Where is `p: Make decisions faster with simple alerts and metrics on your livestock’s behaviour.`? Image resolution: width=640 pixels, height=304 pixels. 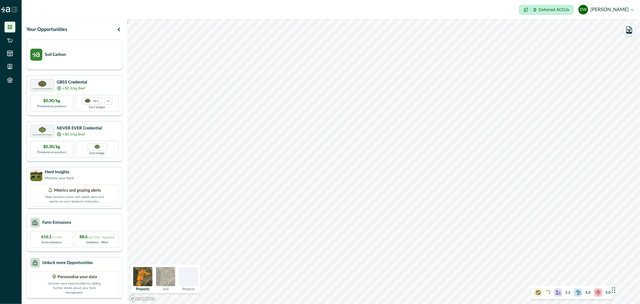 p: Make decisions faster with simple alerts and metrics on your livestock’s behaviour. is located at coordinates (74, 199).